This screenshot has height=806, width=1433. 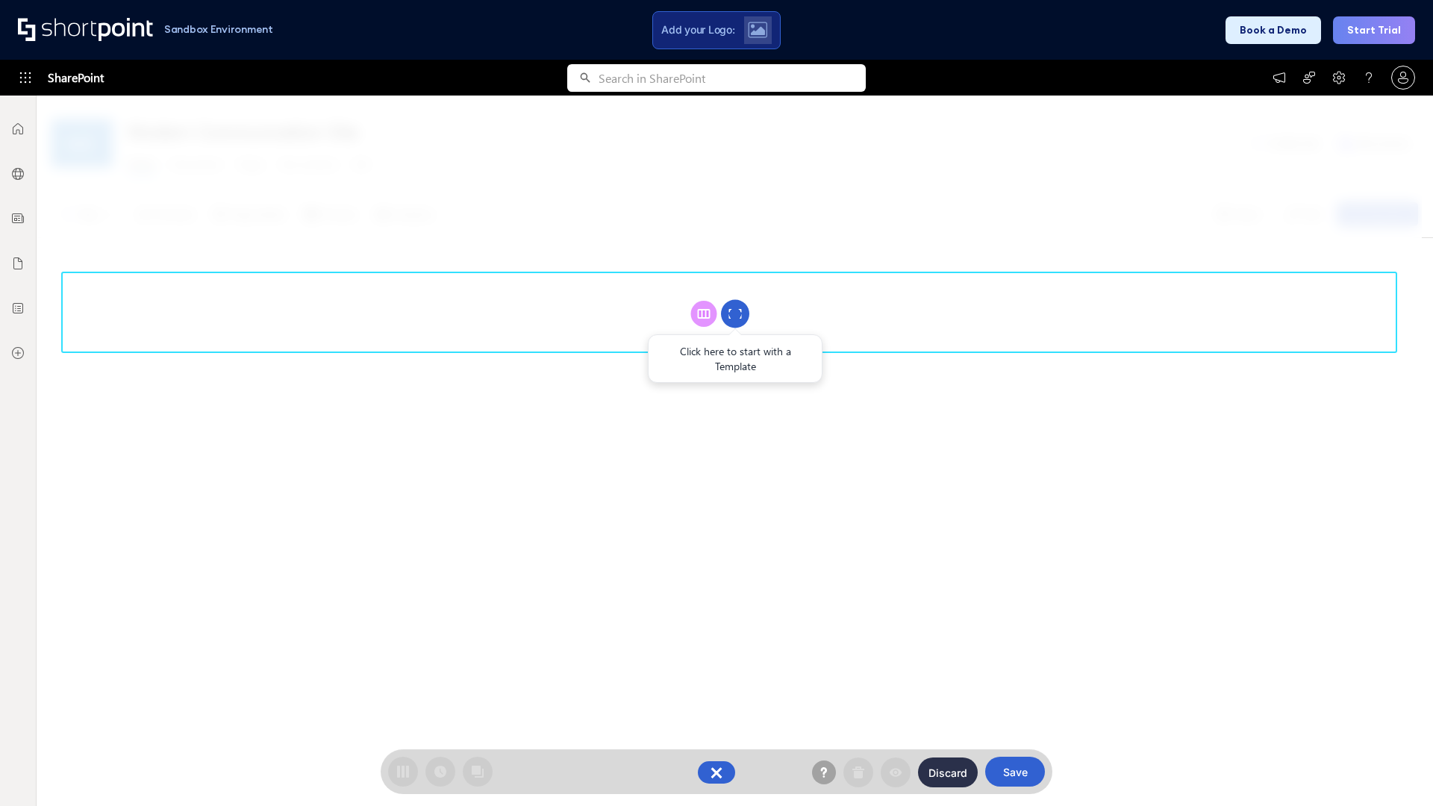 I want to click on span: Add your Logo:, so click(x=698, y=30).